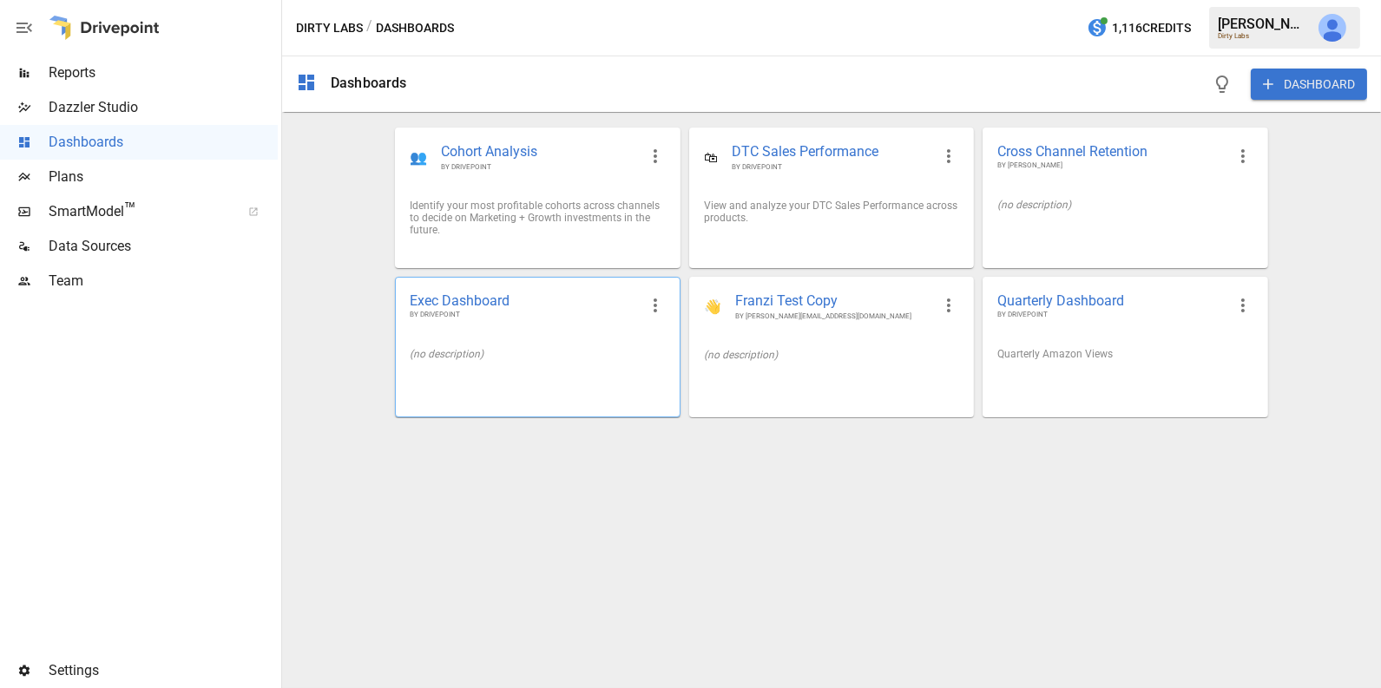 Image resolution: width=1381 pixels, height=688 pixels. Describe the element at coordinates (1139, 28) in the screenshot. I see `button: 1,116Credits` at that location.